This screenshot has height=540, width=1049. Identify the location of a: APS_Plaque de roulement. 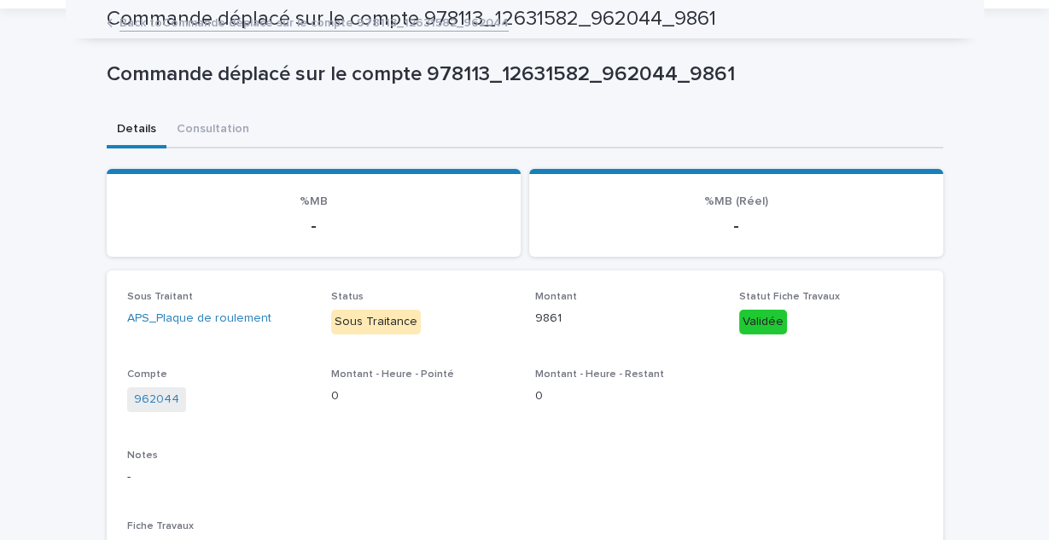
(199, 318).